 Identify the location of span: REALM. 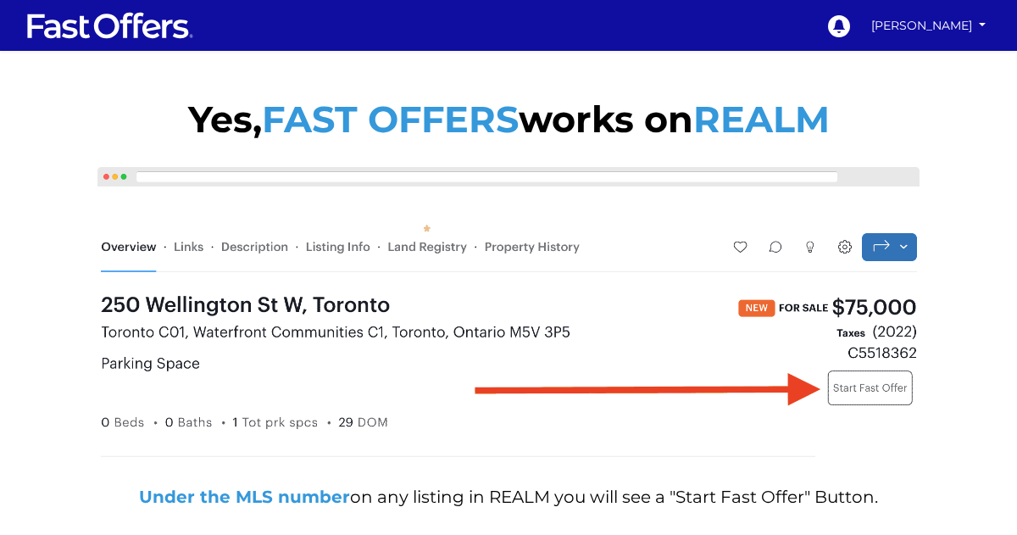
(761, 119).